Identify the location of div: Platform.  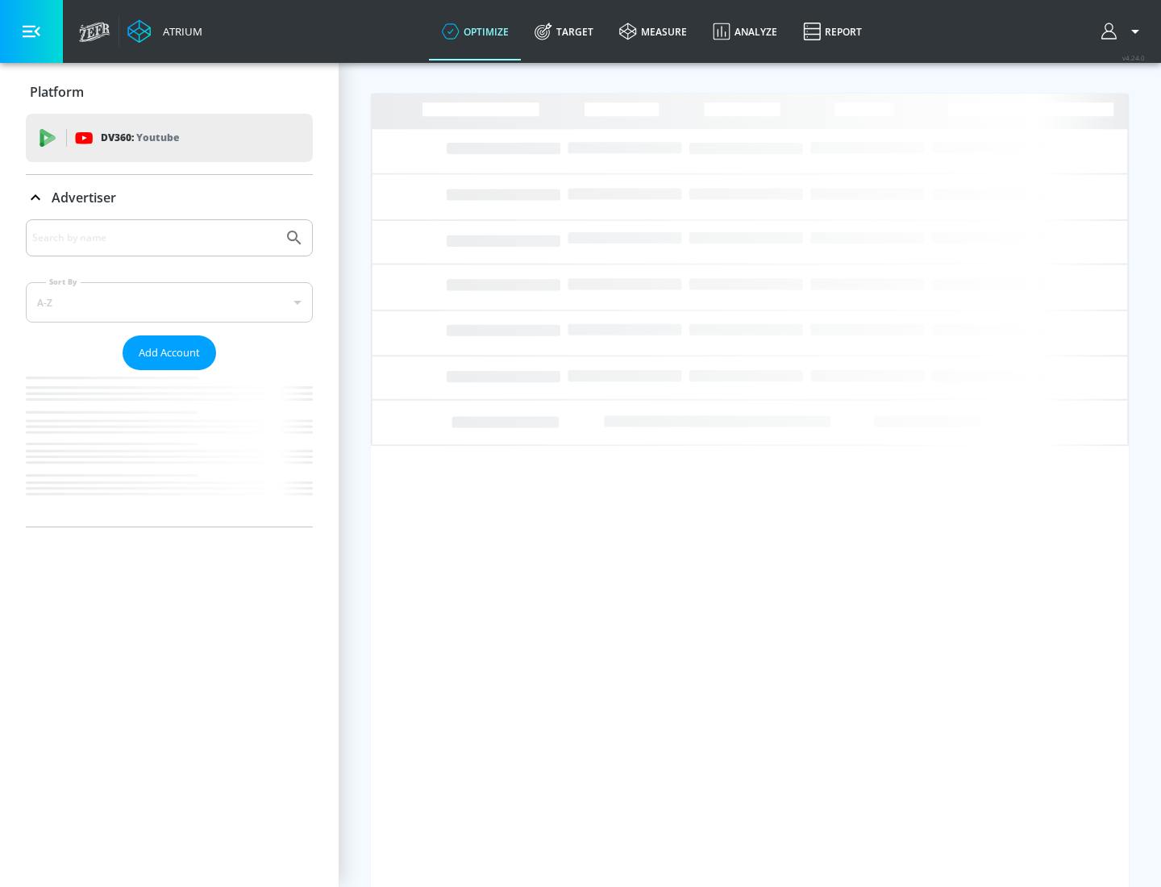
(169, 92).